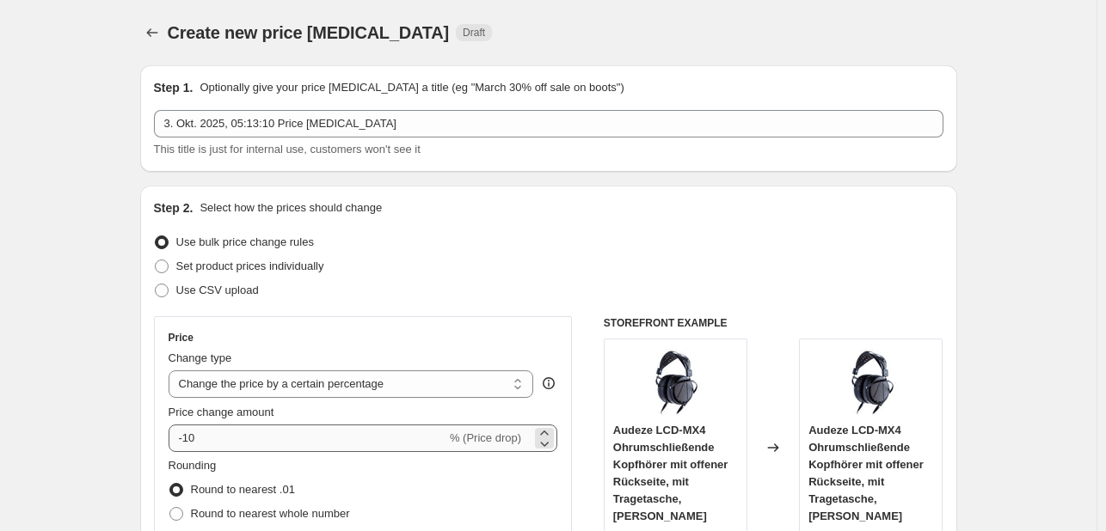 The height and width of the screenshot is (531, 1106). I want to click on span: Draft, so click(474, 33).